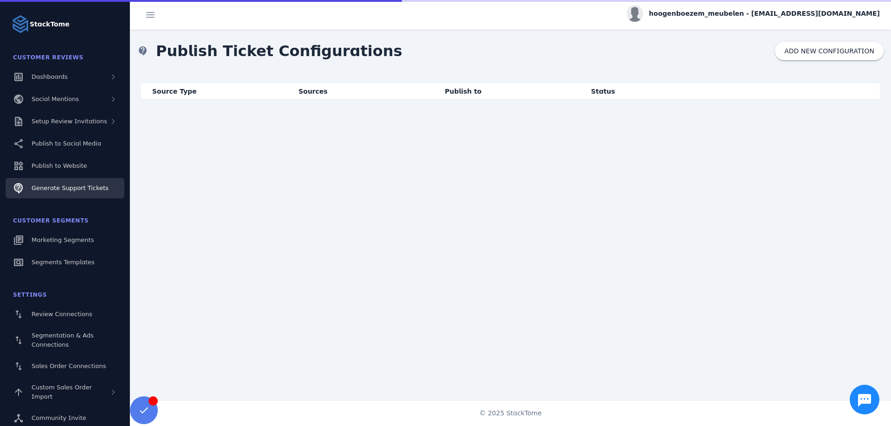 This screenshot has height=426, width=891. What do you see at coordinates (66, 143) in the screenshot?
I see `span: Publish to Social Media` at bounding box center [66, 143].